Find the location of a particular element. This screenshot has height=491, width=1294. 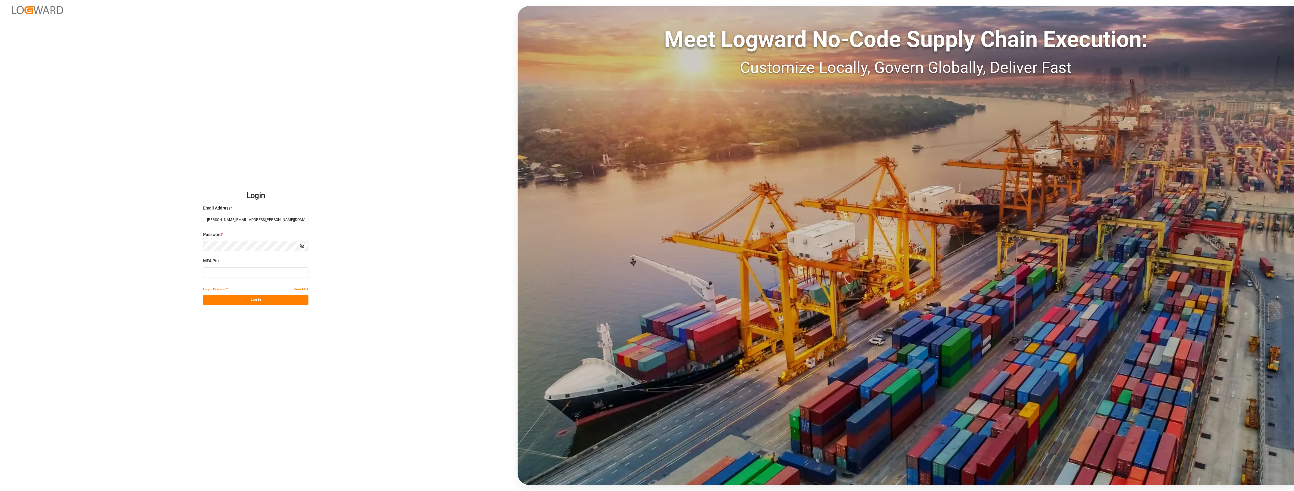

img: Logward_new_orange.png is located at coordinates (38, 10).